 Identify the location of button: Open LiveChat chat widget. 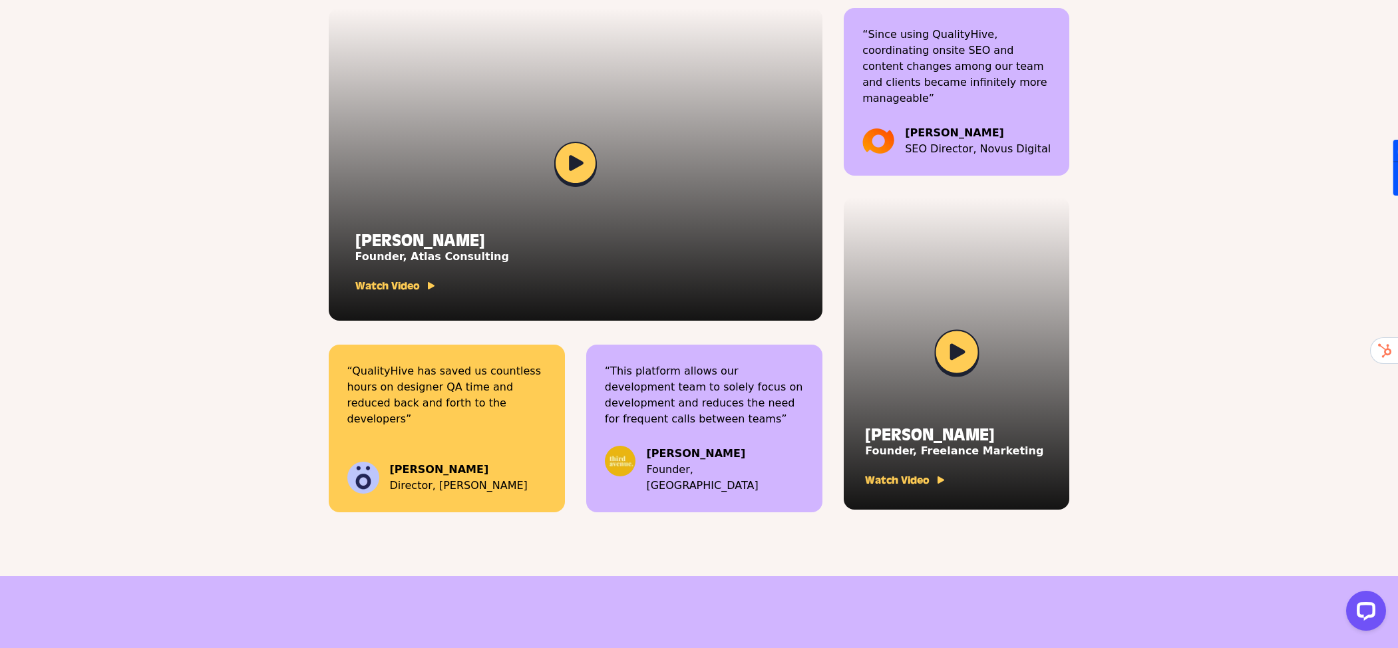
(31, 25).